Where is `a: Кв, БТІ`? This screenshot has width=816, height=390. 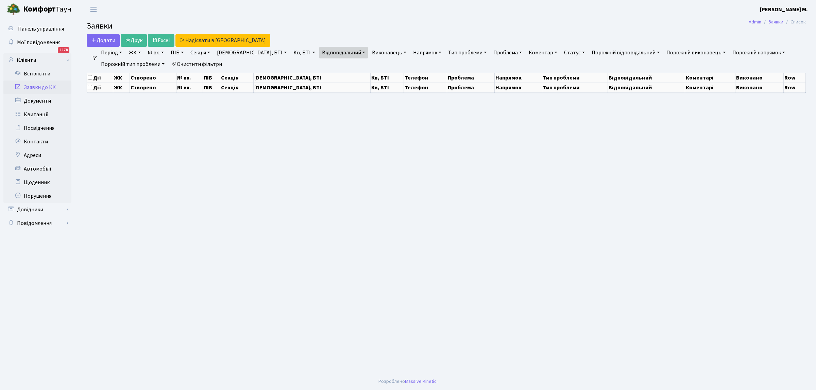
a: Кв, БТІ is located at coordinates (304, 53).